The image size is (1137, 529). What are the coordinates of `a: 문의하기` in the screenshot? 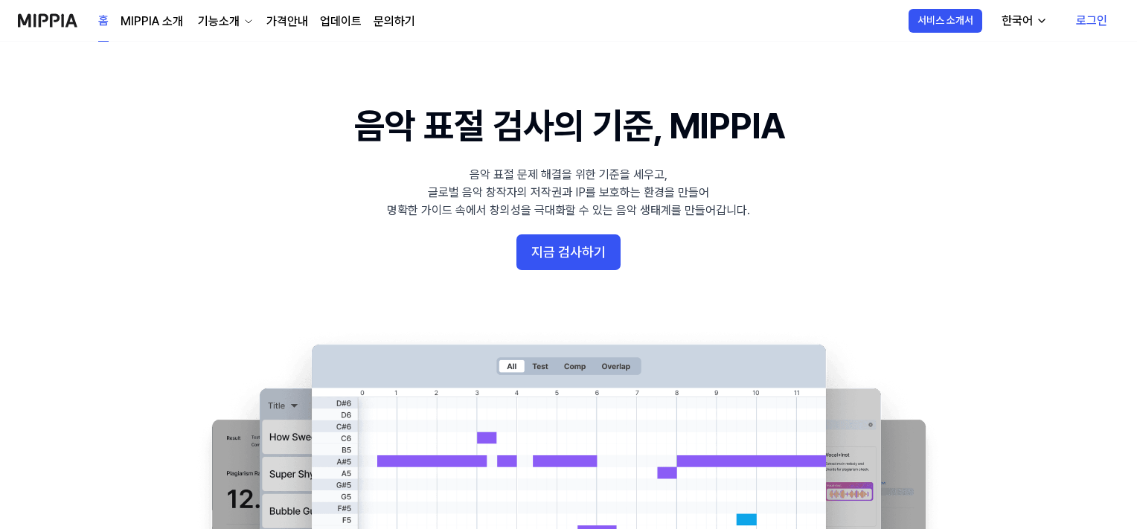 It's located at (394, 22).